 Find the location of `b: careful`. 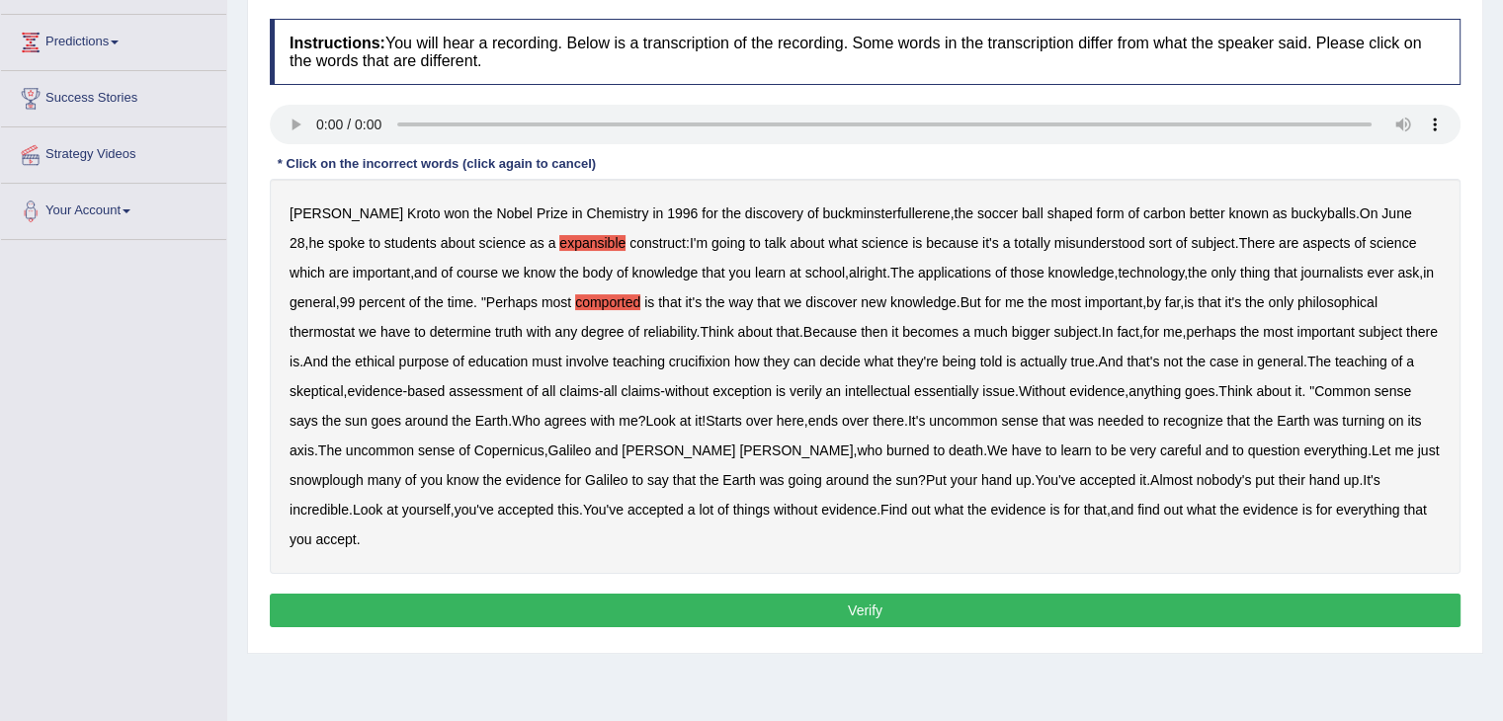

b: careful is located at coordinates (1181, 450).